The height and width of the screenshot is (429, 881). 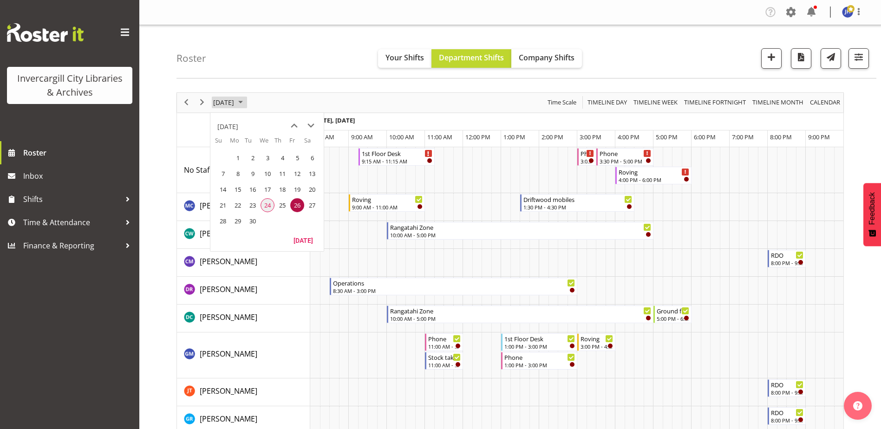 I want to click on span: Timeline Day, so click(x=607, y=102).